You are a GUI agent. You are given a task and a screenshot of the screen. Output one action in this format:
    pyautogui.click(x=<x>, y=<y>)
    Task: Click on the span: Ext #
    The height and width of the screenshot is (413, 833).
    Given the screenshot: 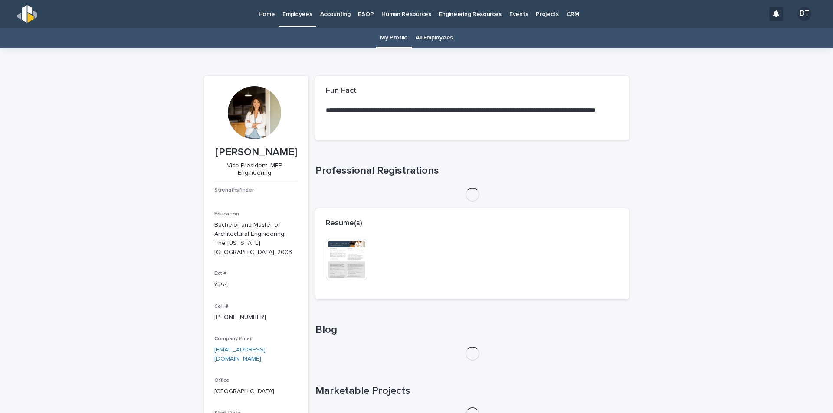 What is the action you would take?
    pyautogui.click(x=220, y=274)
    